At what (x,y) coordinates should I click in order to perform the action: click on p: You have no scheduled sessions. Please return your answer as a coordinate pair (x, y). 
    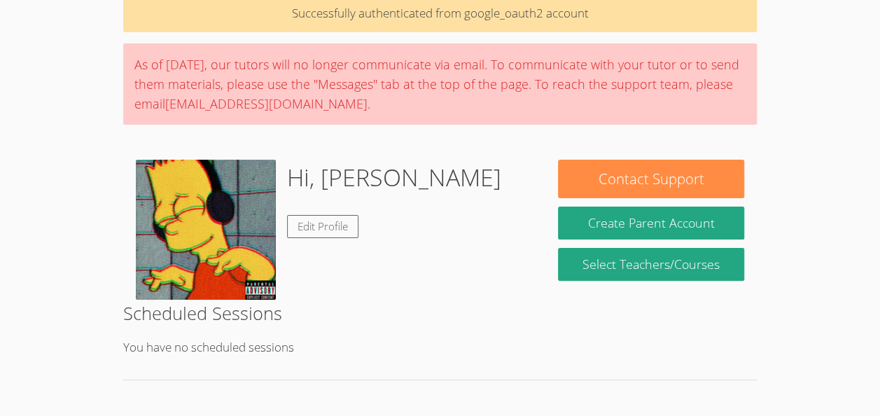
    Looking at the image, I should click on (440, 347).